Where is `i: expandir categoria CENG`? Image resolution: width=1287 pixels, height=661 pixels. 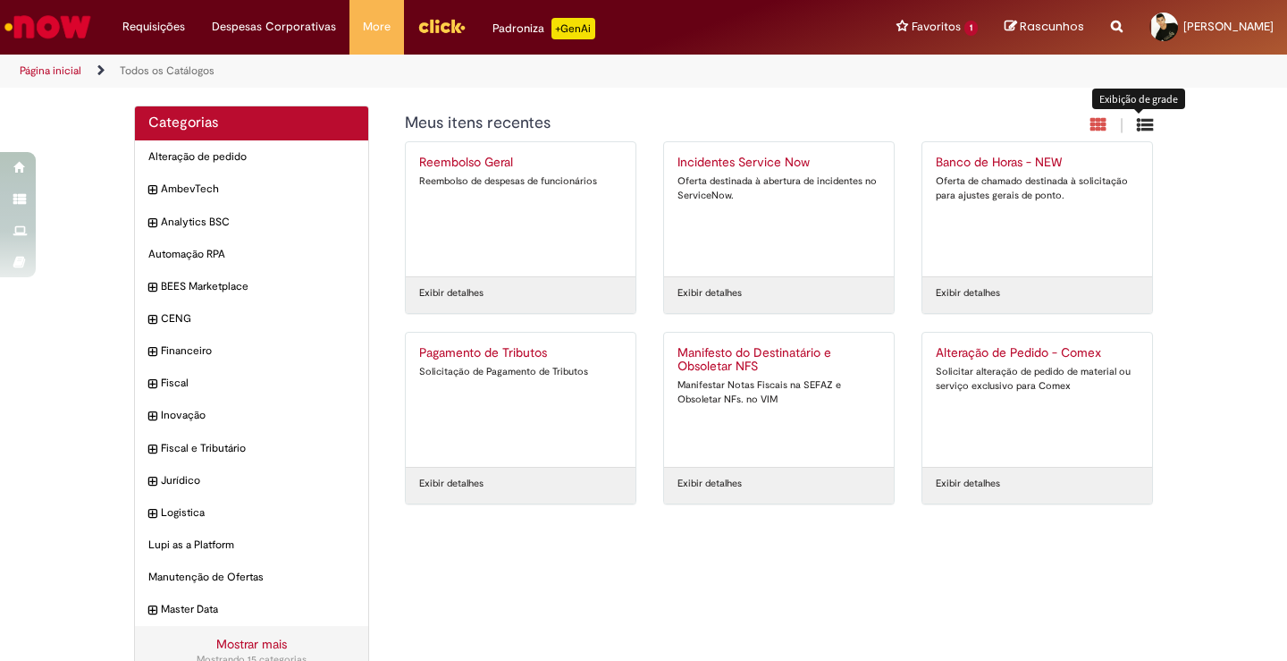 i: expandir categoria CENG is located at coordinates (152, 320).